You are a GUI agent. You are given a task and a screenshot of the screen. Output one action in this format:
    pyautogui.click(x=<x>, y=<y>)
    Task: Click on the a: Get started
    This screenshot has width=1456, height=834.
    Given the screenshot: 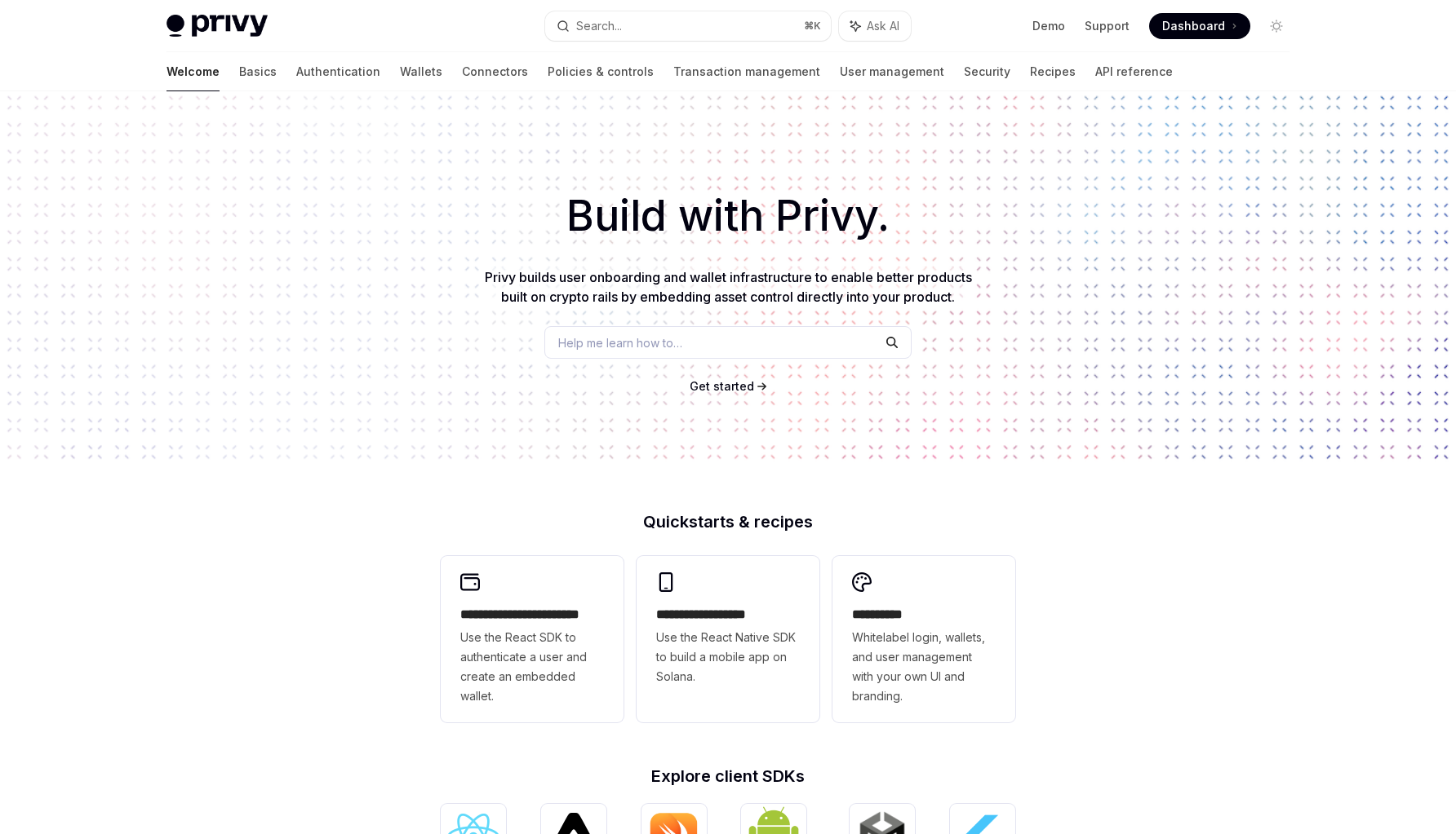 What is the action you would take?
    pyautogui.click(x=721, y=387)
    